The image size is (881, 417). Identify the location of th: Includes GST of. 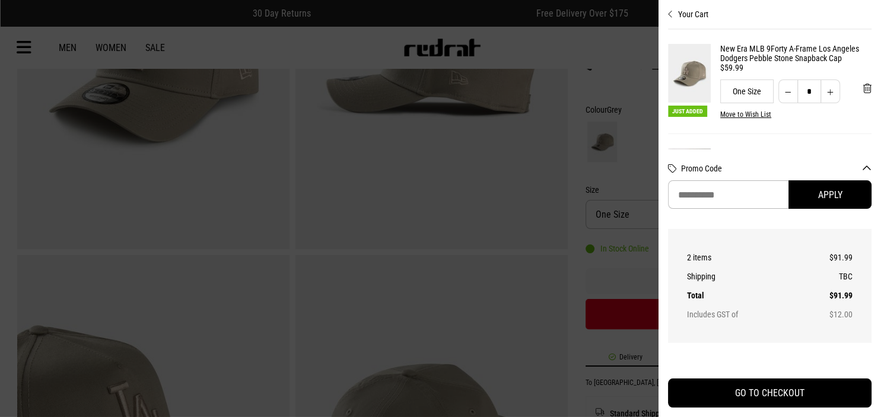
(744, 314).